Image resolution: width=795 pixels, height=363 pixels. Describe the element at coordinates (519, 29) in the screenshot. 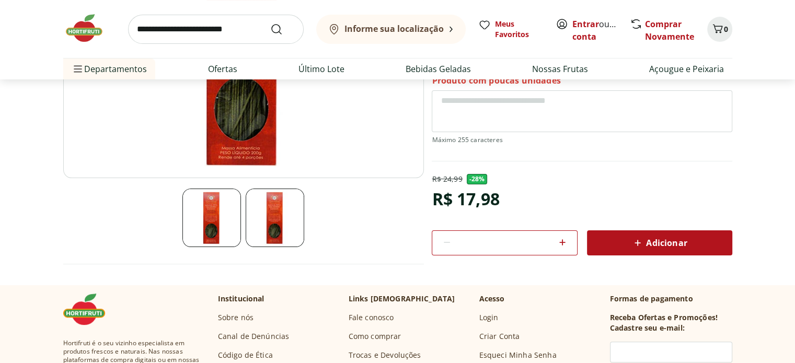

I see `span: Meus Favoritos` at that location.